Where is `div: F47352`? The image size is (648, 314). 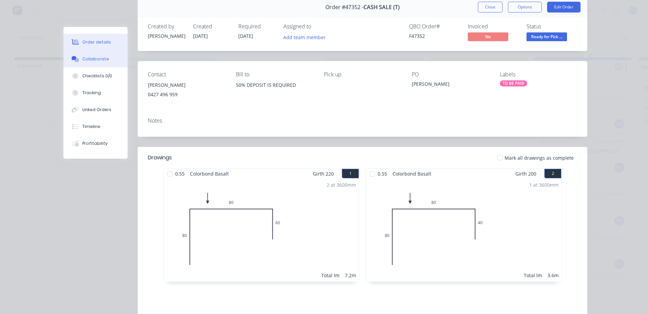 div: F47352 is located at coordinates (435, 36).